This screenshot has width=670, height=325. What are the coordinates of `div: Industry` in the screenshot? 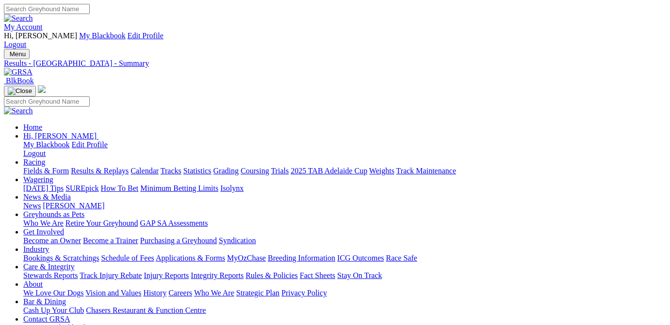 It's located at (344, 259).